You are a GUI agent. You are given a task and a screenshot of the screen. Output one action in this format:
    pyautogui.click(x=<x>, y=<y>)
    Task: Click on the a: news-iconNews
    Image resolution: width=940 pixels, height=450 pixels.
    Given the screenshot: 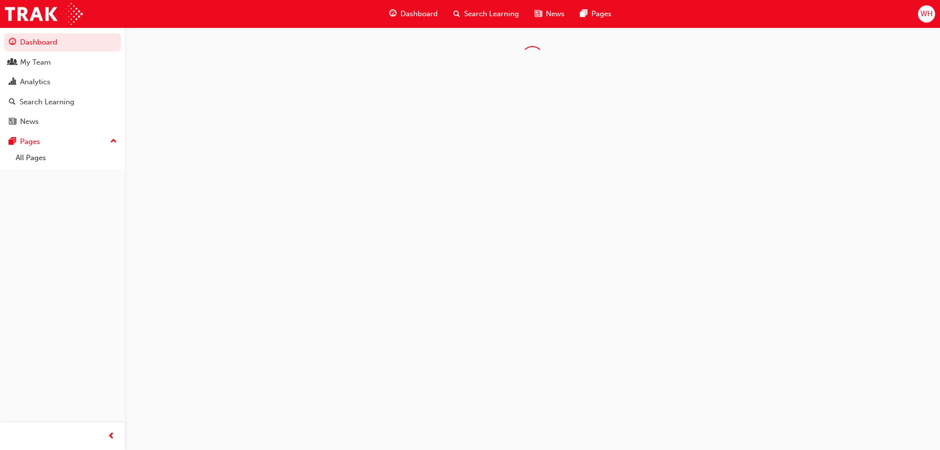 What is the action you would take?
    pyautogui.click(x=549, y=14)
    